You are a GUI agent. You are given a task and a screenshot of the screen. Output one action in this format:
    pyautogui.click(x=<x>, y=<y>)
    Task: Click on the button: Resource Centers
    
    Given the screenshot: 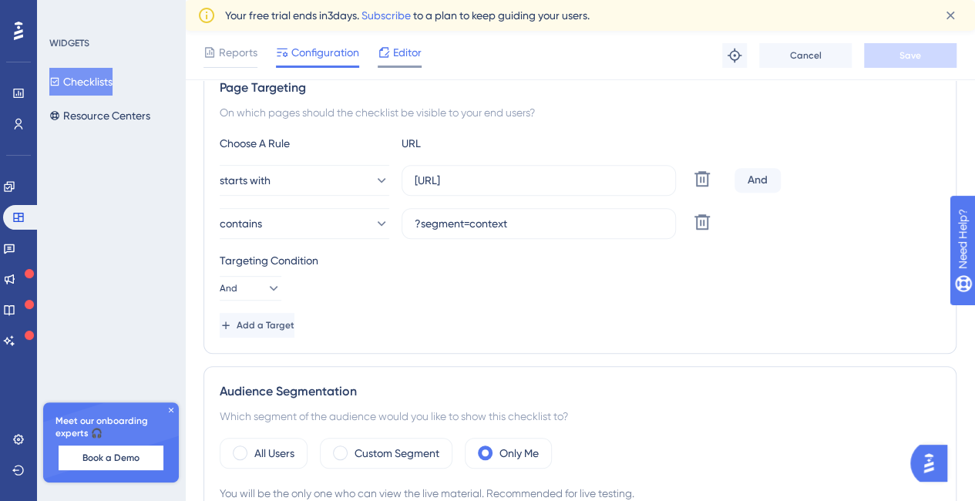 What is the action you would take?
    pyautogui.click(x=99, y=116)
    